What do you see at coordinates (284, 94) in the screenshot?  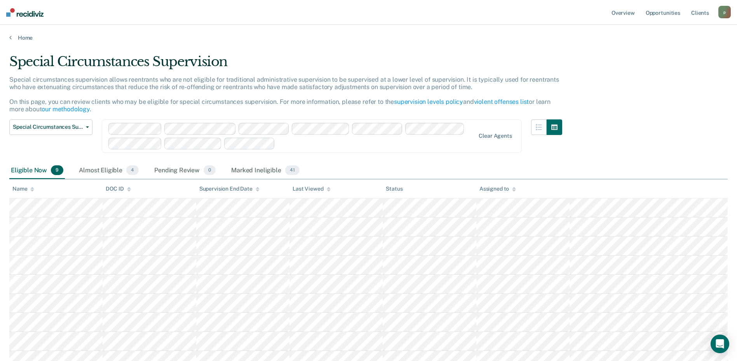 I see `p: Special circumstances supervision allows reentrants who are not eligible for traditional administ...` at bounding box center [284, 94].